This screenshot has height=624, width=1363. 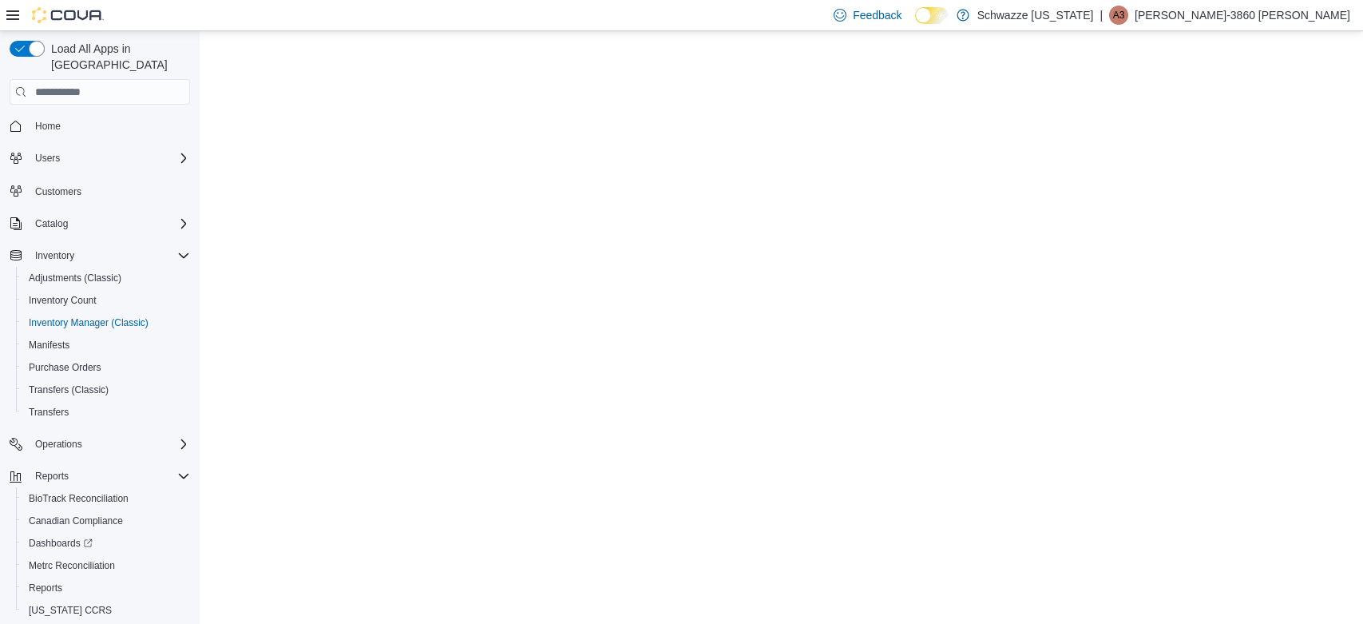 What do you see at coordinates (106, 367) in the screenshot?
I see `button: Purchase Orders` at bounding box center [106, 367].